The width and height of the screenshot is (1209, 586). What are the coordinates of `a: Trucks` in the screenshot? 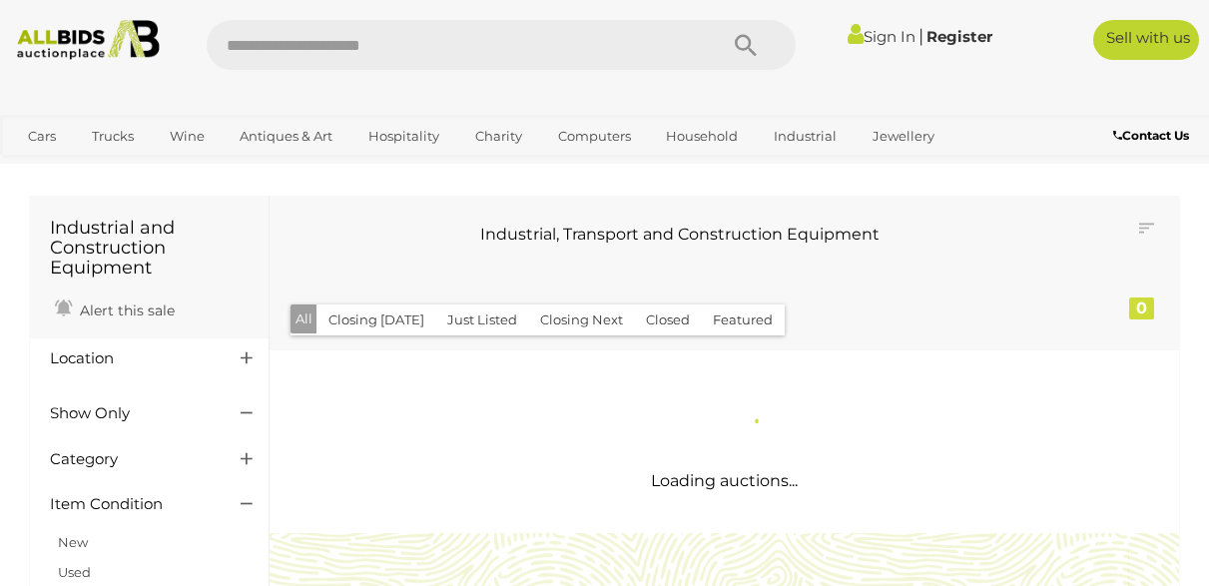 It's located at (113, 136).